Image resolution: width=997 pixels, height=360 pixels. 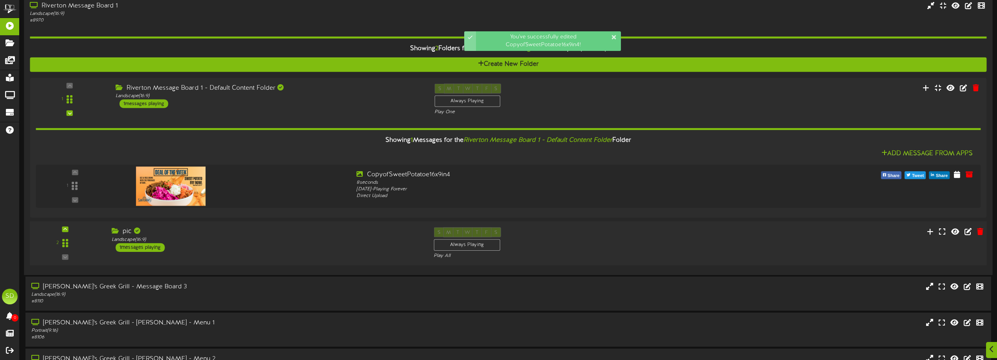 I want to click on div: # 8106, so click(x=226, y=337).